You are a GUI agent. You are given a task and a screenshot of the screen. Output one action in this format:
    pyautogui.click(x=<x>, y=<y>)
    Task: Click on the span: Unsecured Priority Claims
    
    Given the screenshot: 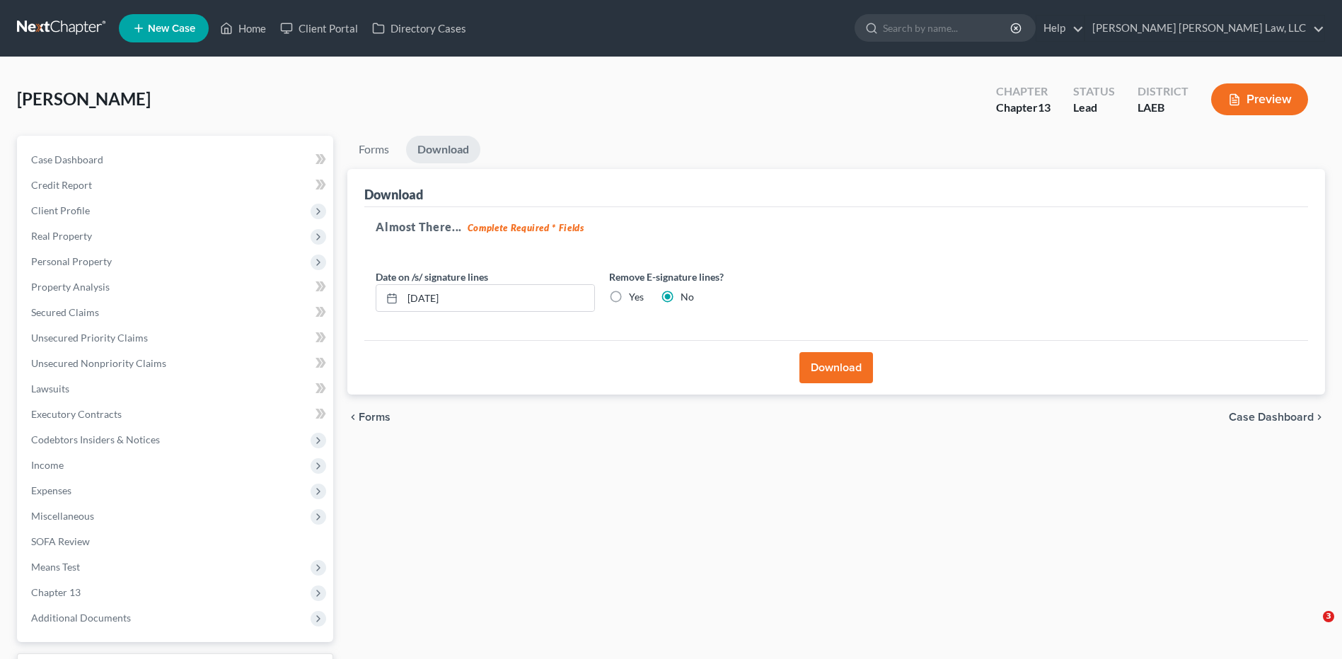 What is the action you would take?
    pyautogui.click(x=89, y=337)
    